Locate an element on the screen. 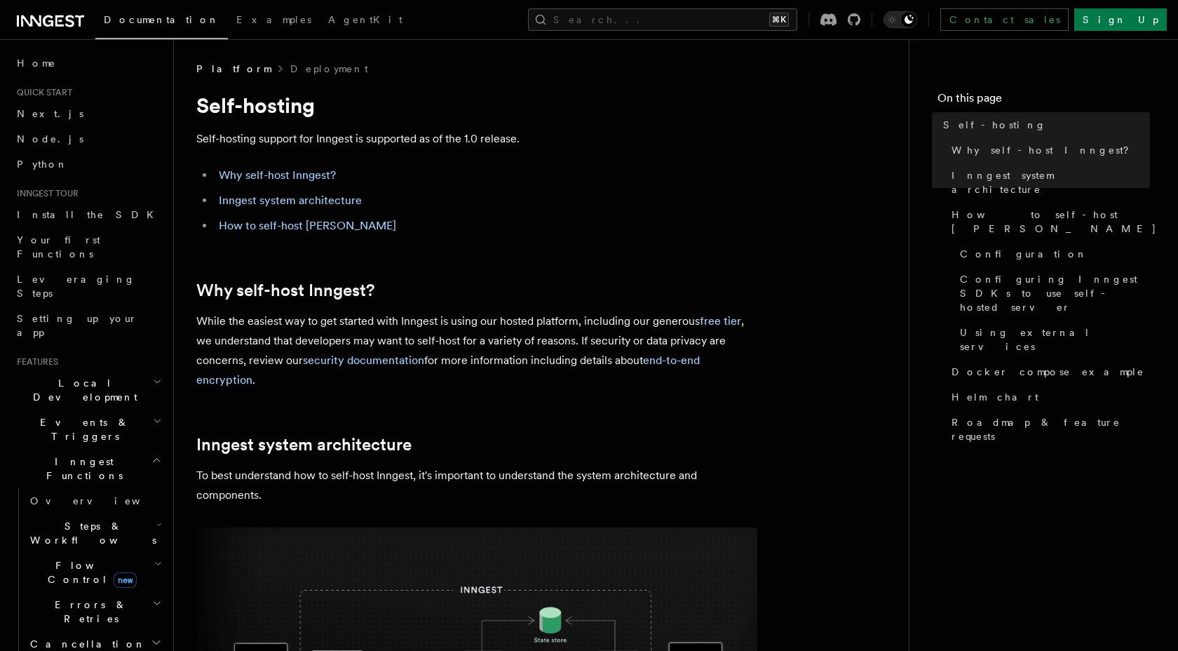 This screenshot has height=651, width=1178. span: Setting up your app is located at coordinates (77, 325).